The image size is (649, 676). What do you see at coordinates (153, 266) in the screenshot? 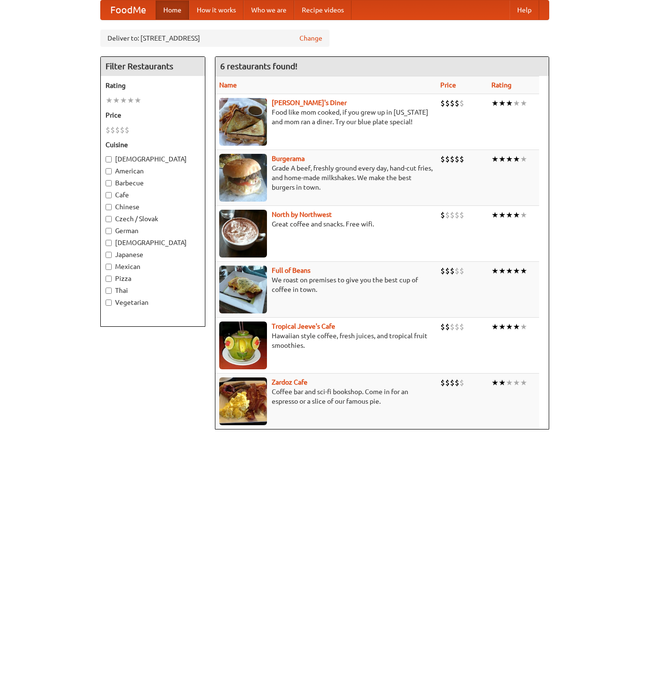
I see `label: Mexican` at bounding box center [153, 266].